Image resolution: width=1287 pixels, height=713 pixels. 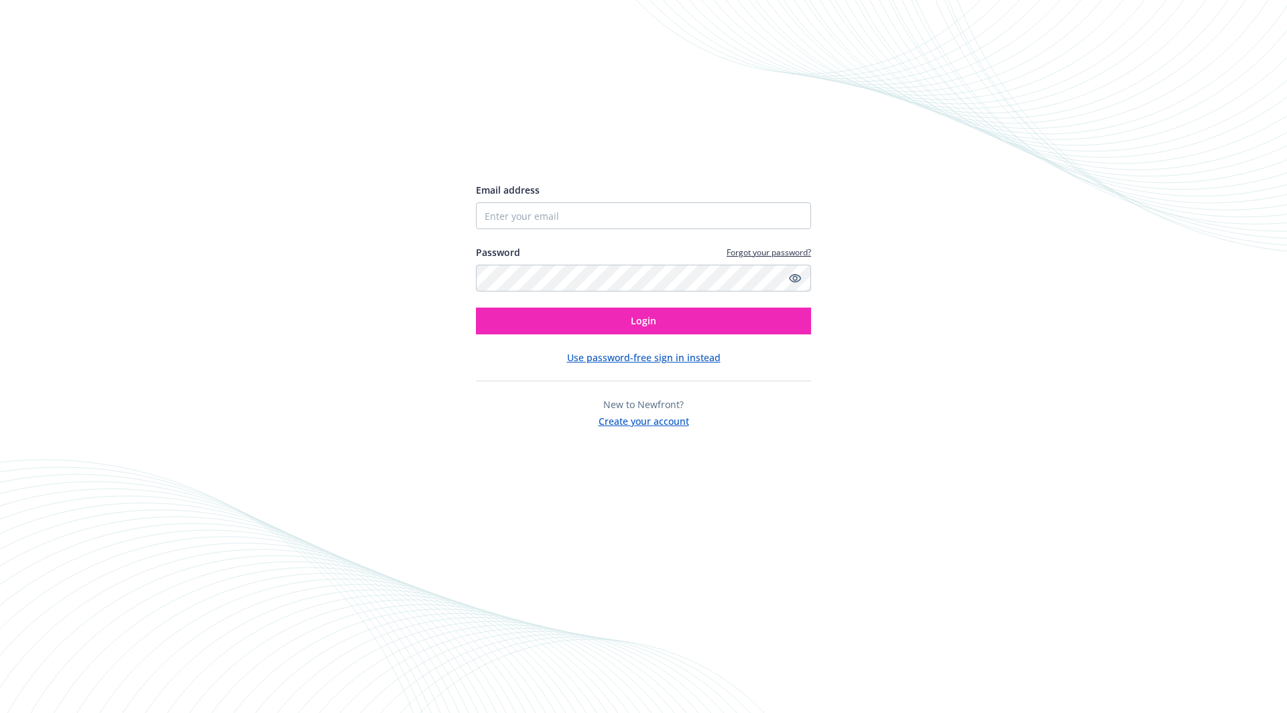 What do you see at coordinates (643, 357) in the screenshot?
I see `button: Use password-free sign in instead` at bounding box center [643, 357].